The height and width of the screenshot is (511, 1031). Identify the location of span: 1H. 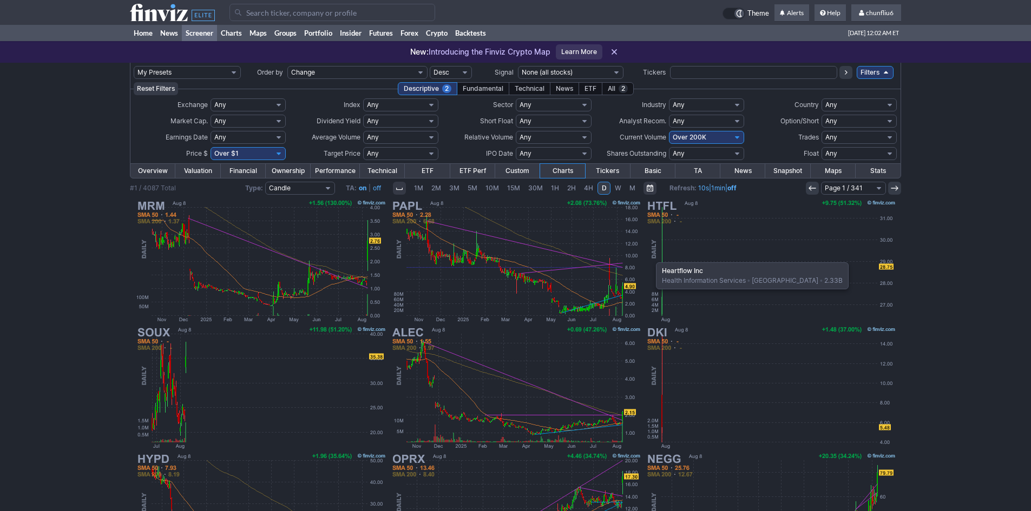
(555, 188).